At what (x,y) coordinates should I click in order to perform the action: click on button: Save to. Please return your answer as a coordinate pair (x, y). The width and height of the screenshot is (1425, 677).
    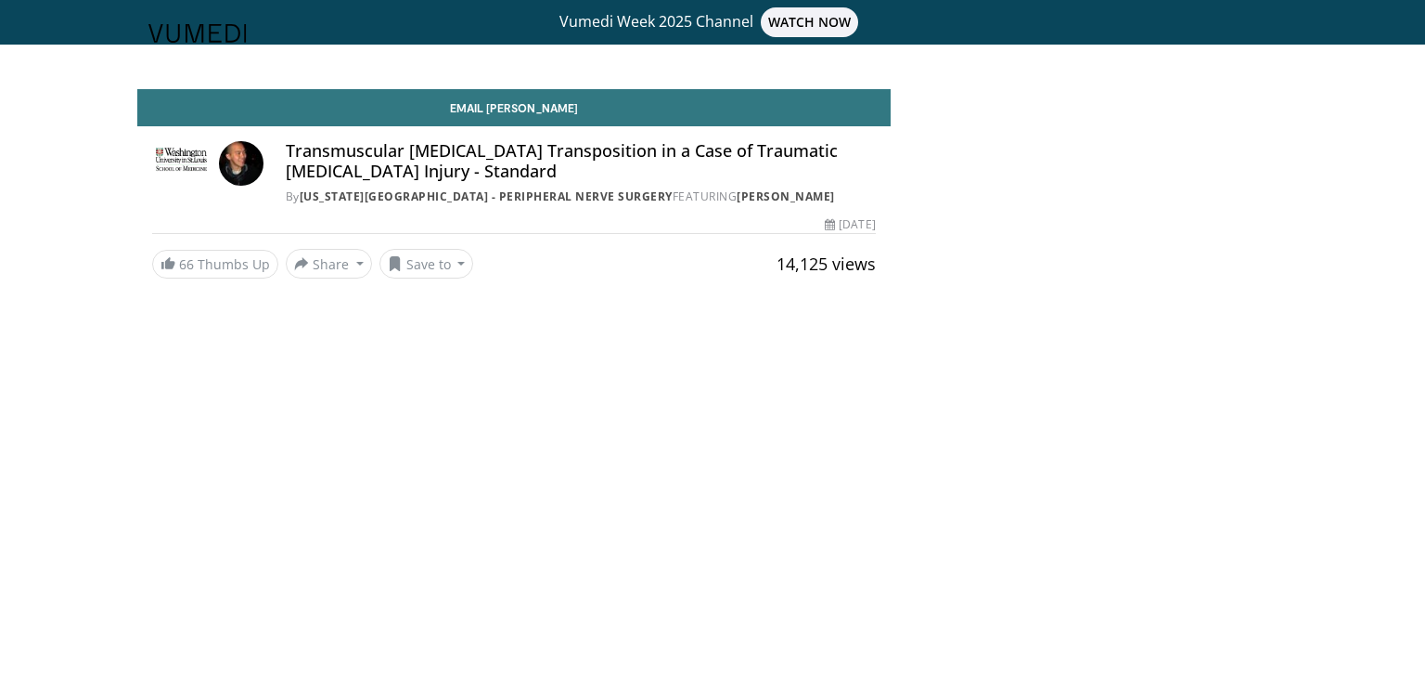
    Looking at the image, I should click on (427, 264).